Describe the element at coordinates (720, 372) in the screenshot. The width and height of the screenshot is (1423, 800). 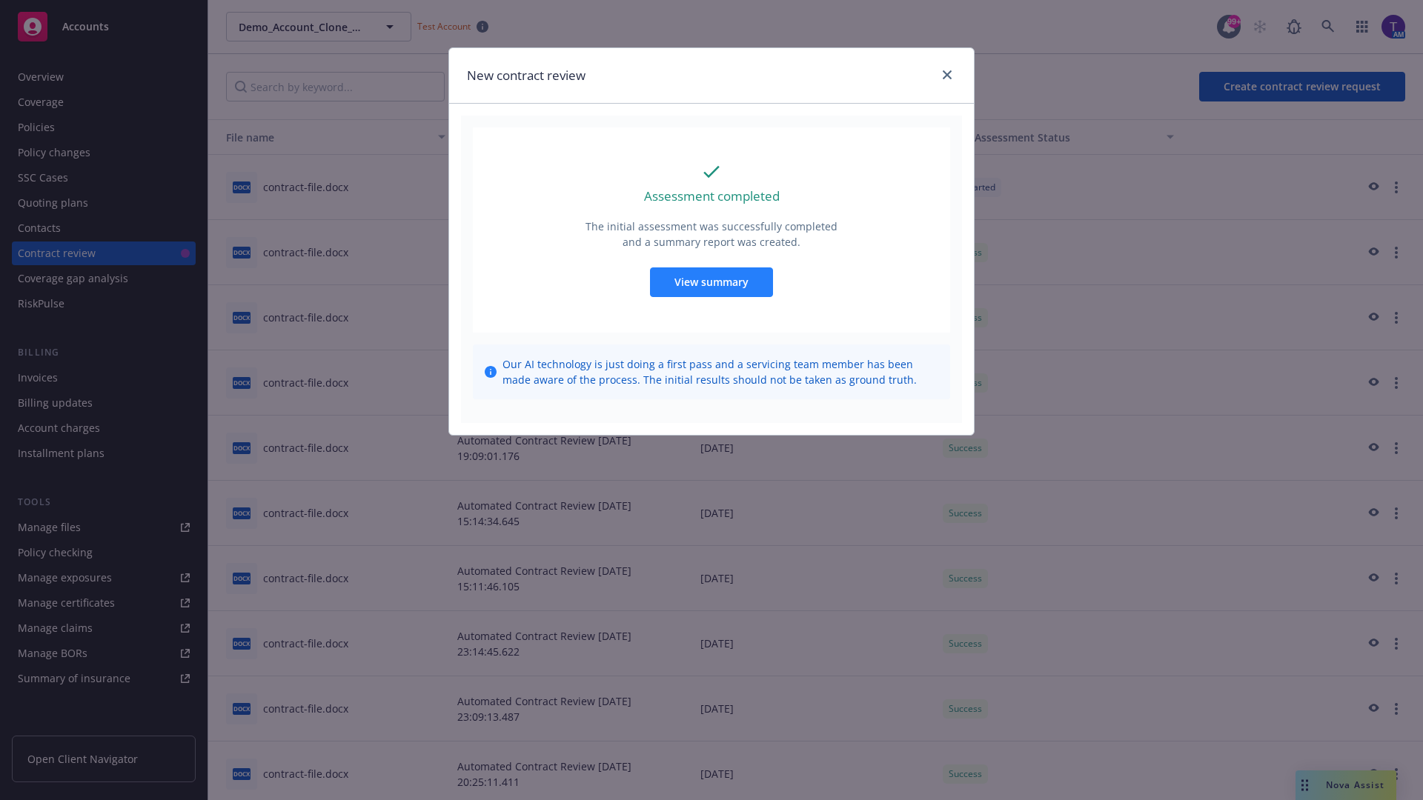
I see `span: Our AI technology is just doing a first pass and a servicing team member has been made aware of t...` at that location.